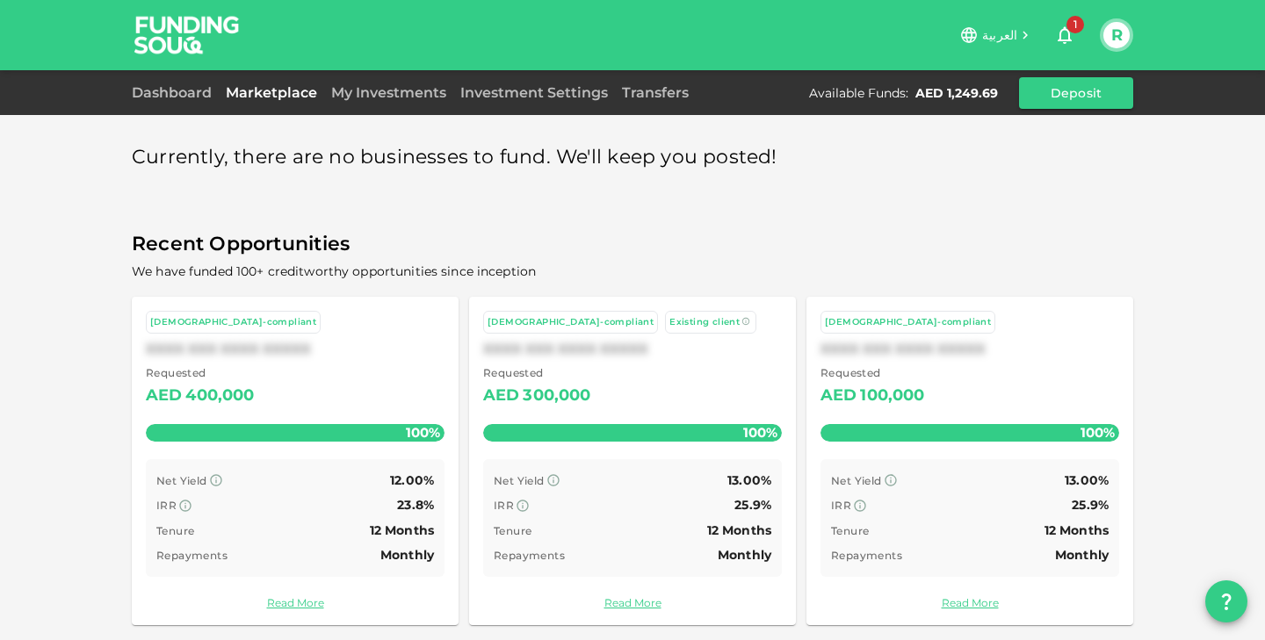 The width and height of the screenshot is (1265, 640). What do you see at coordinates (454, 157) in the screenshot?
I see `span: Currently, there are no businesses to fund. We'll keep you posted!` at bounding box center [454, 157].